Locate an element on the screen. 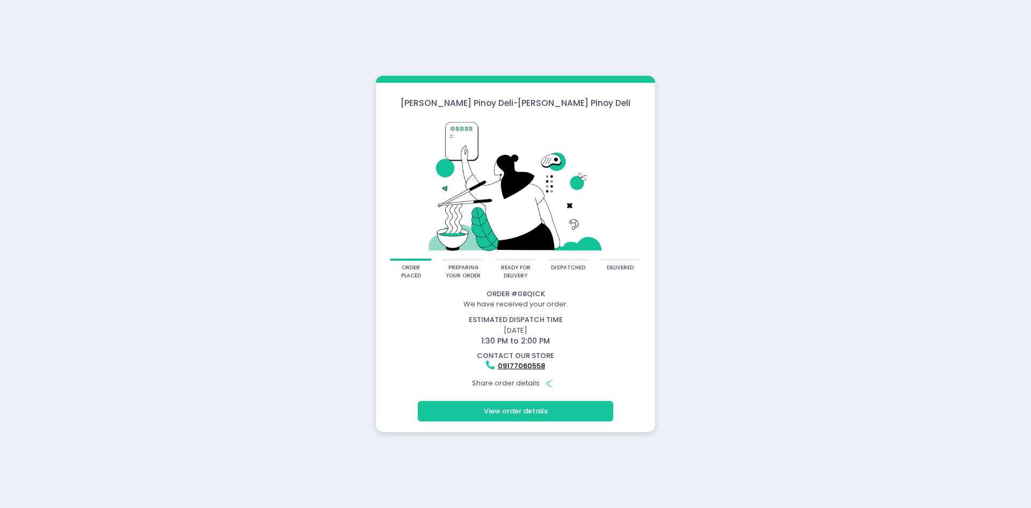 The image size is (1031, 508). div: delivered is located at coordinates (620, 267).